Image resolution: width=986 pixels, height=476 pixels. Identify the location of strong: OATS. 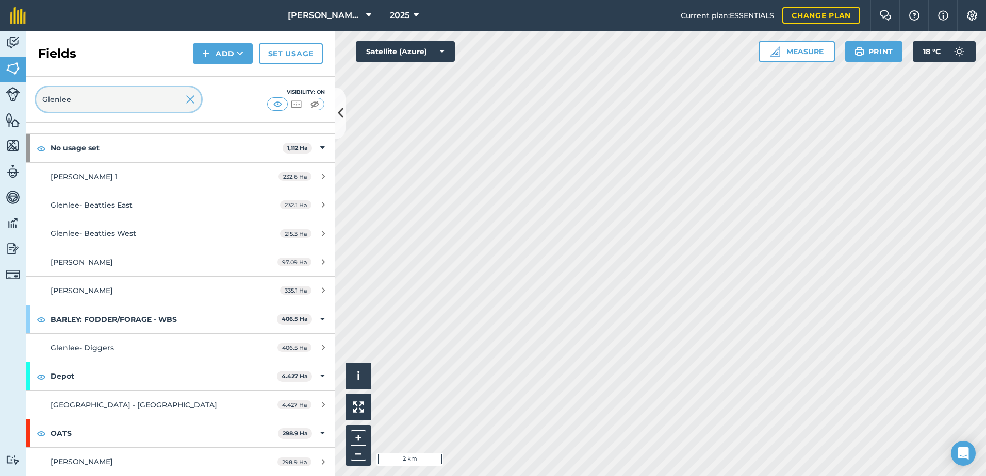
(164, 434).